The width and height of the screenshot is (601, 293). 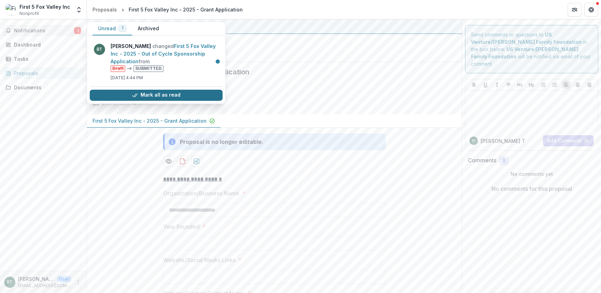 What do you see at coordinates (555, 85) in the screenshot?
I see `button: Ordered List` at bounding box center [555, 85].